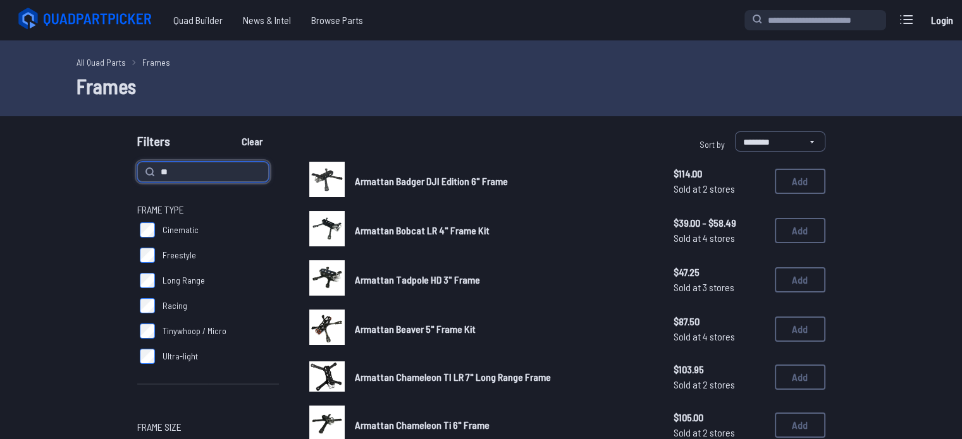 The height and width of the screenshot is (439, 962). Describe the element at coordinates (504, 377) in the screenshot. I see `a: Armattan Chameleon TI LR 7" Long Range Frame` at that location.